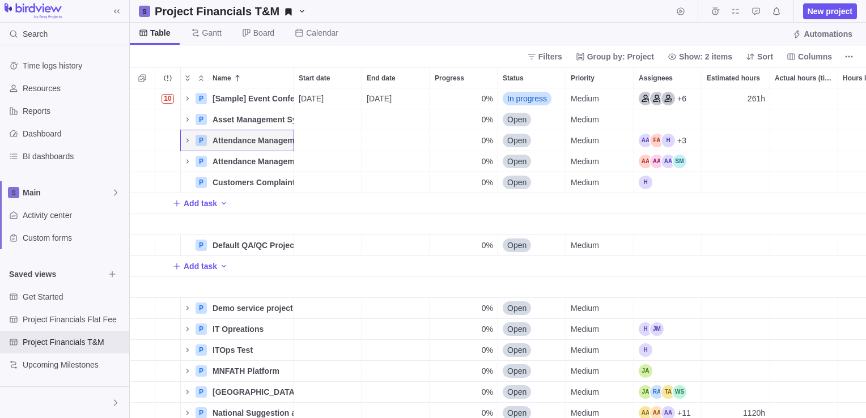  What do you see at coordinates (585, 99) in the screenshot?
I see `span: Medium` at bounding box center [585, 99].